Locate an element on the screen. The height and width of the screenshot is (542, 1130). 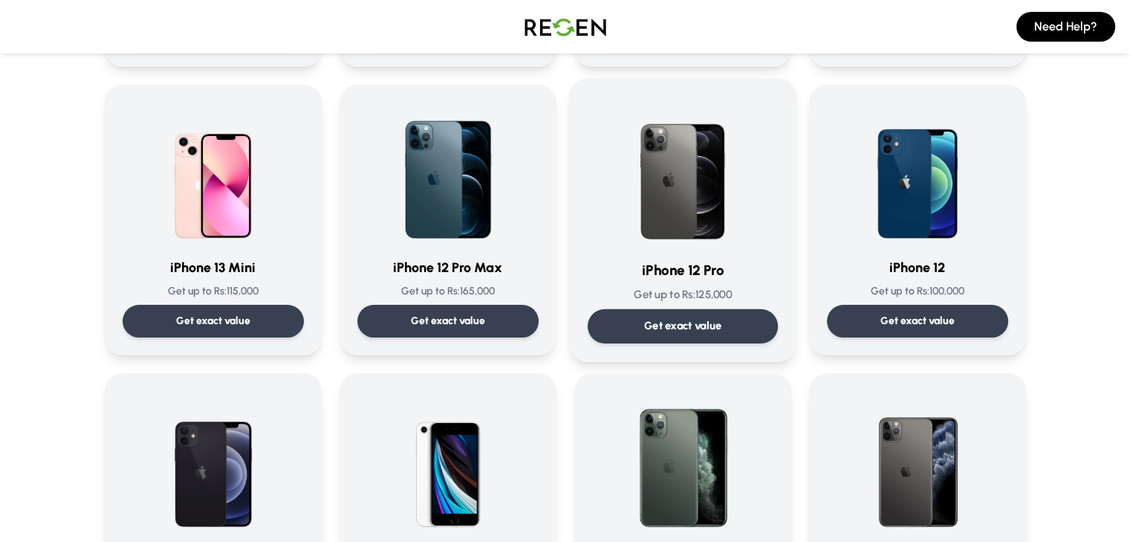
button: Need Help? is located at coordinates (1065, 27).